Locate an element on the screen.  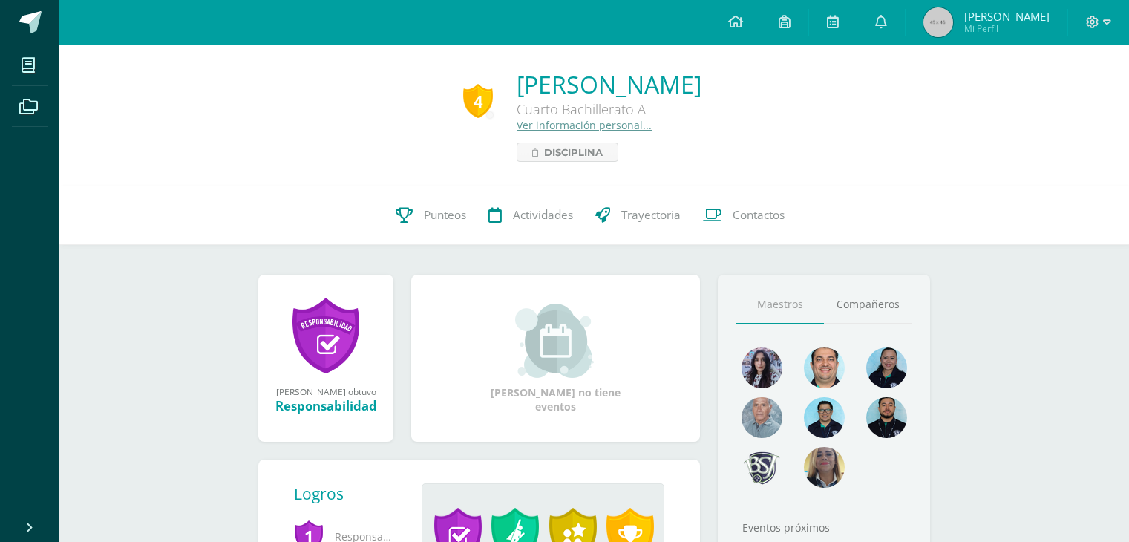
img: aa9857ee84d8eb936f6c1e33e7ea3df6.png is located at coordinates (824, 467).